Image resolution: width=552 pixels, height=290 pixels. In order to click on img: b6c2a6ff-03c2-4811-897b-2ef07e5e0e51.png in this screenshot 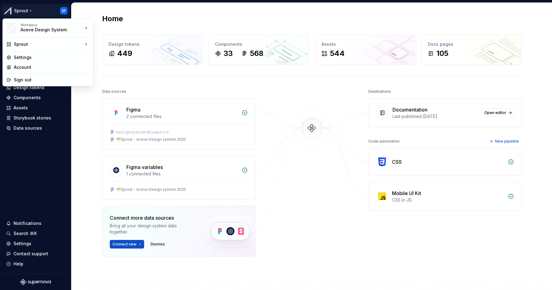, I will do `click(13, 28)`.